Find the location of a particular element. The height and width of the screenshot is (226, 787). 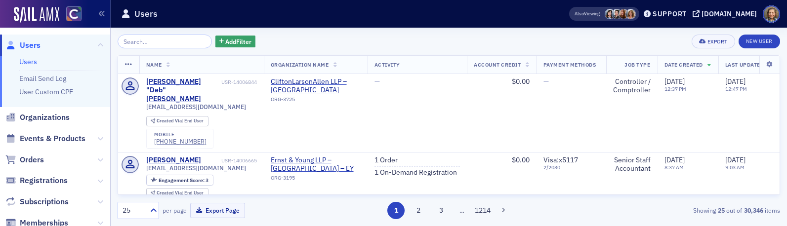

button: 3 is located at coordinates (440, 210).